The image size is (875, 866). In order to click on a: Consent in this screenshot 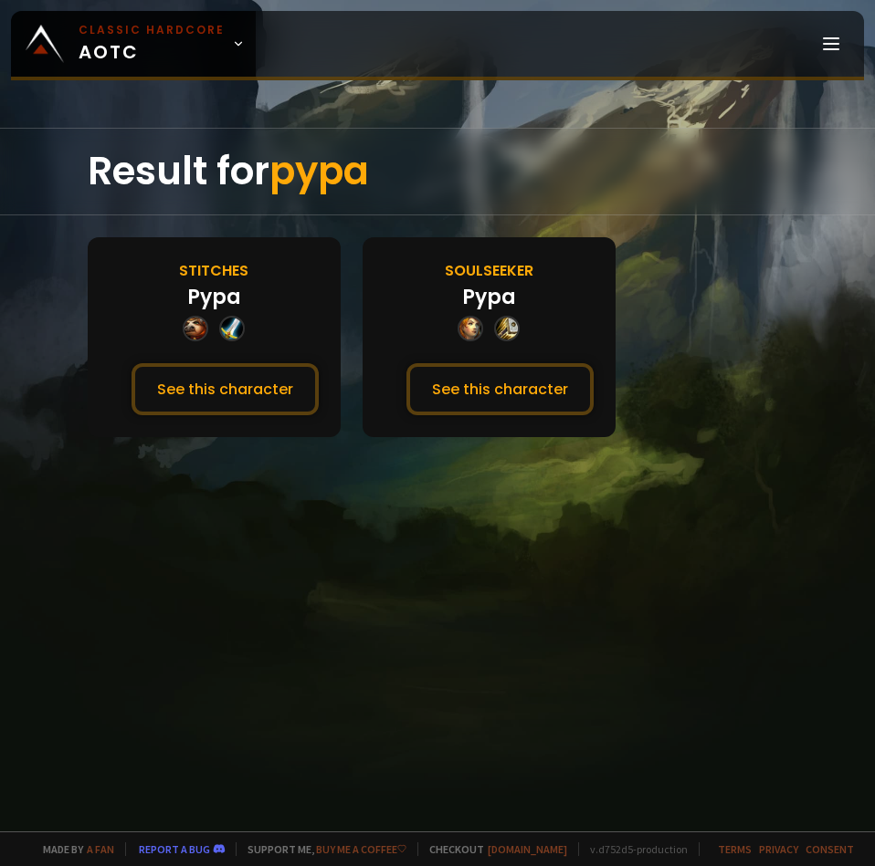, I will do `click(829, 849)`.